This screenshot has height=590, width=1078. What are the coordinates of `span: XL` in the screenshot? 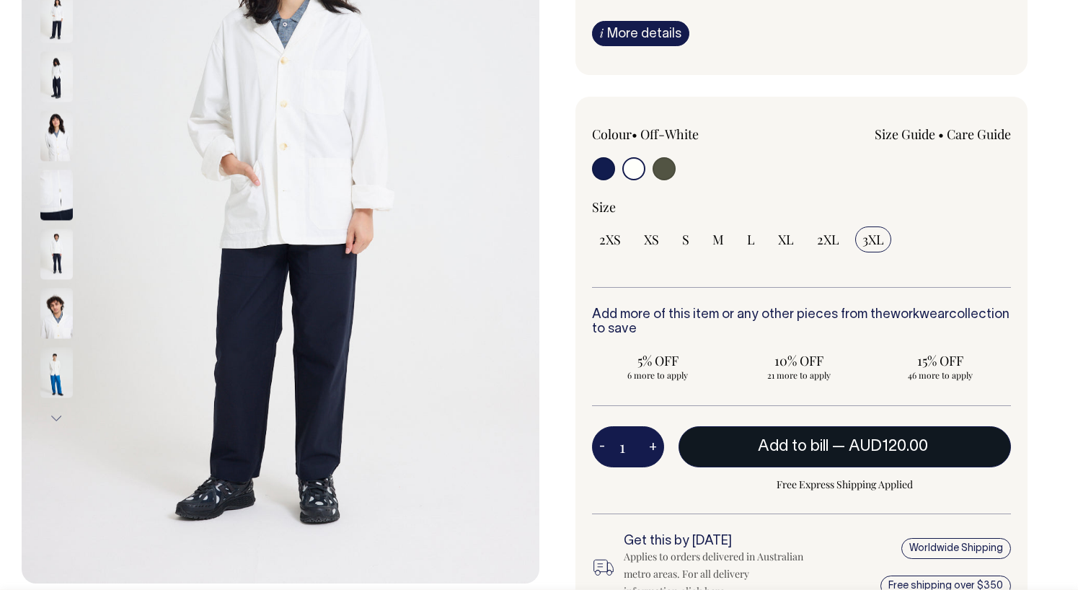 It's located at (786, 239).